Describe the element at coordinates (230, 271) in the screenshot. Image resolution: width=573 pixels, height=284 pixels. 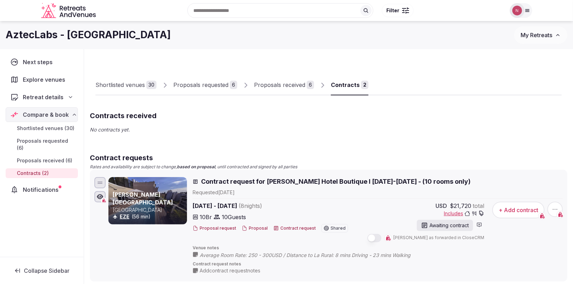
I see `span: Add contract request notes` at that location.